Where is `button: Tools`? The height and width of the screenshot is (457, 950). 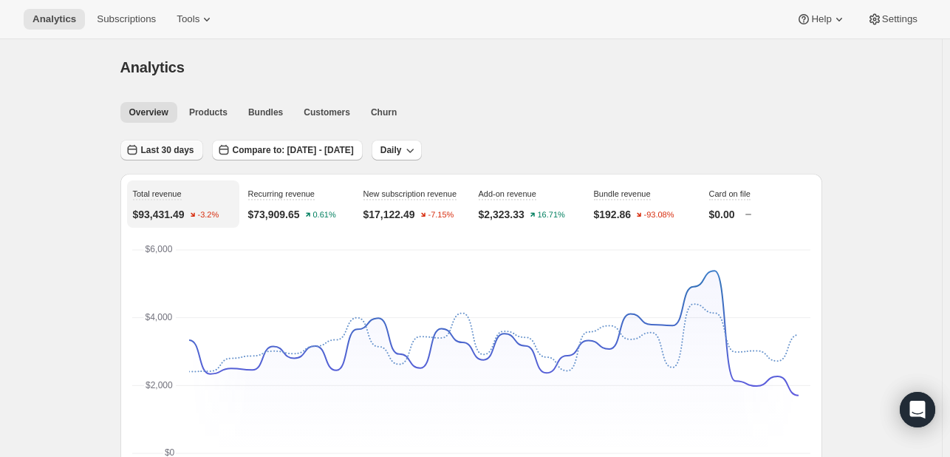 button: Tools is located at coordinates (195, 19).